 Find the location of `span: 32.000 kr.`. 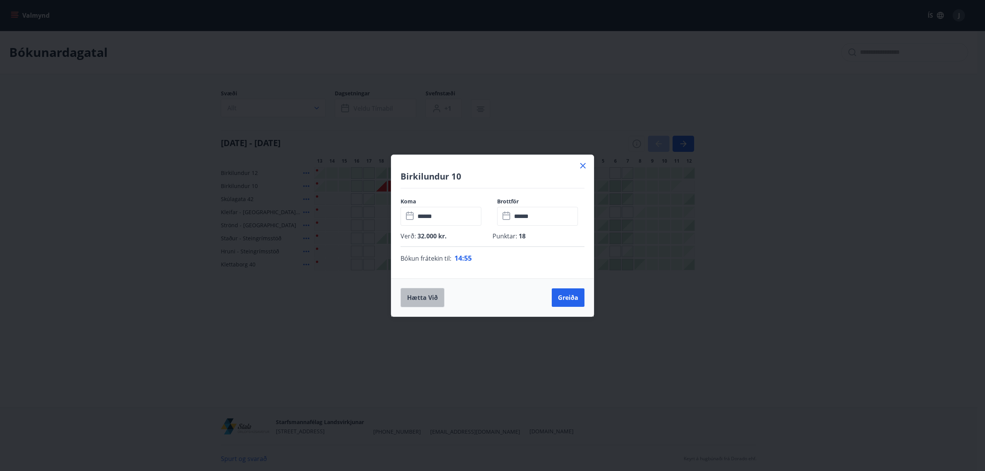

span: 32.000 kr. is located at coordinates (431, 236).